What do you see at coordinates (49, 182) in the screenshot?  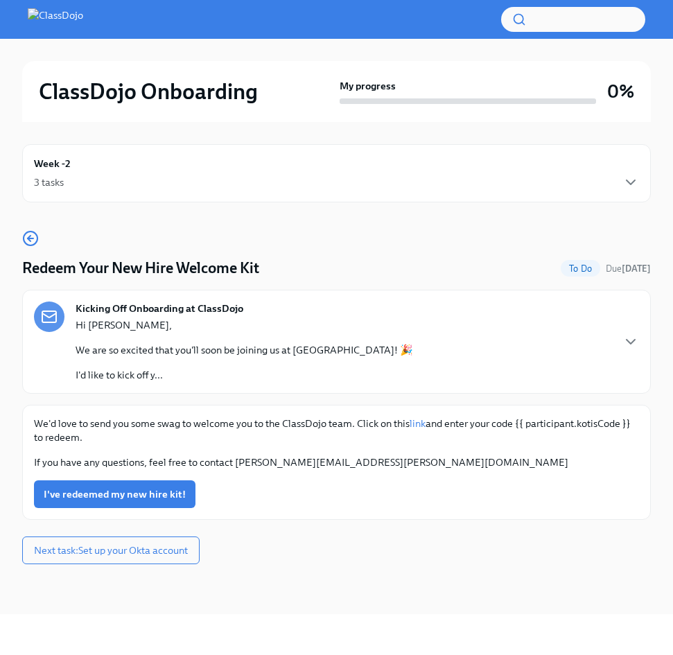 I see `div: 3 tasks` at bounding box center [49, 182].